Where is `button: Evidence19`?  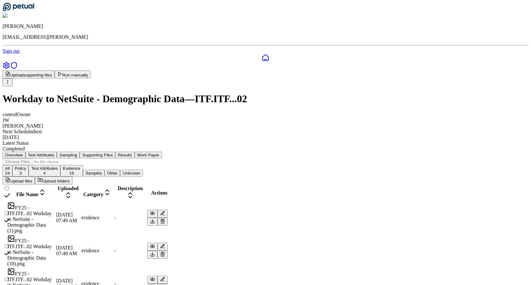
button: Evidence19 is located at coordinates (71, 171).